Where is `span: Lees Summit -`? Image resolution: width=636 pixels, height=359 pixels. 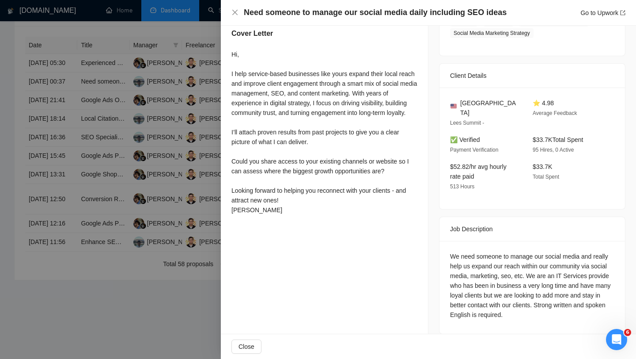
span: Lees Summit - is located at coordinates (467, 123).